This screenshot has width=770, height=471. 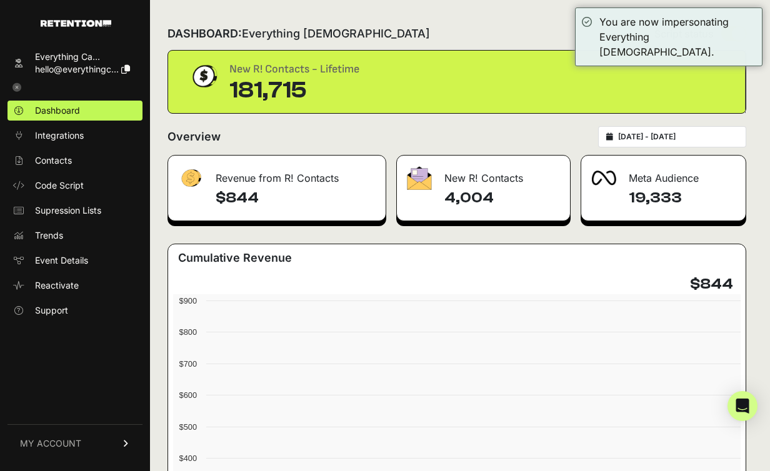 What do you see at coordinates (49, 236) in the screenshot?
I see `span: Trends` at bounding box center [49, 236].